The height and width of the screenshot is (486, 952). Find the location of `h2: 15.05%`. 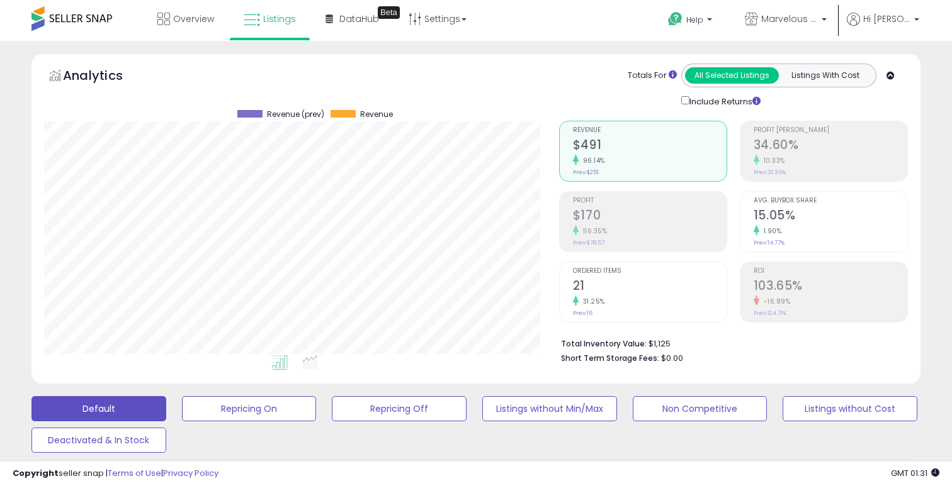

h2: 15.05% is located at coordinates (830, 216).